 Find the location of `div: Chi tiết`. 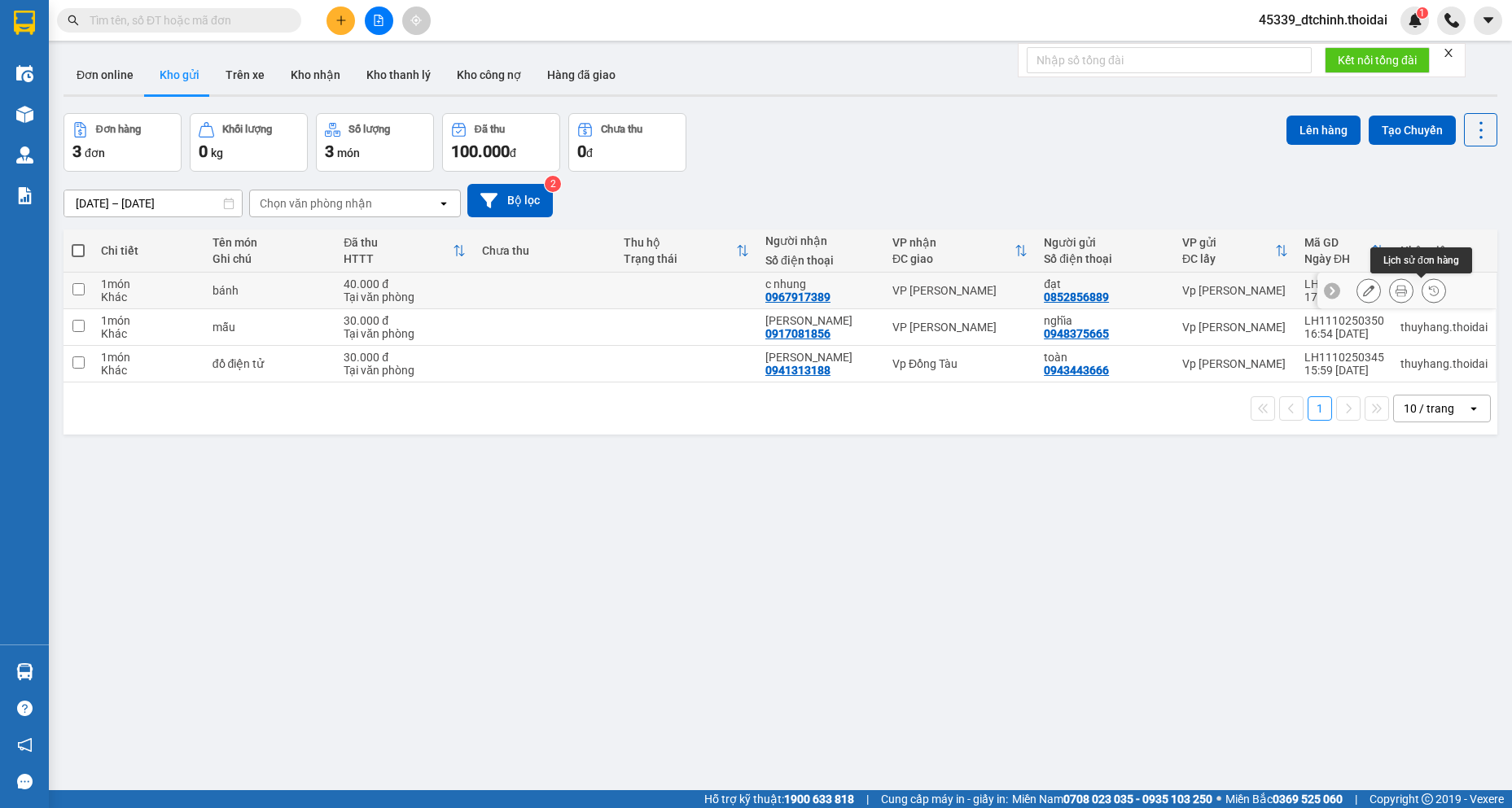

div: Chi tiết is located at coordinates (148, 250).